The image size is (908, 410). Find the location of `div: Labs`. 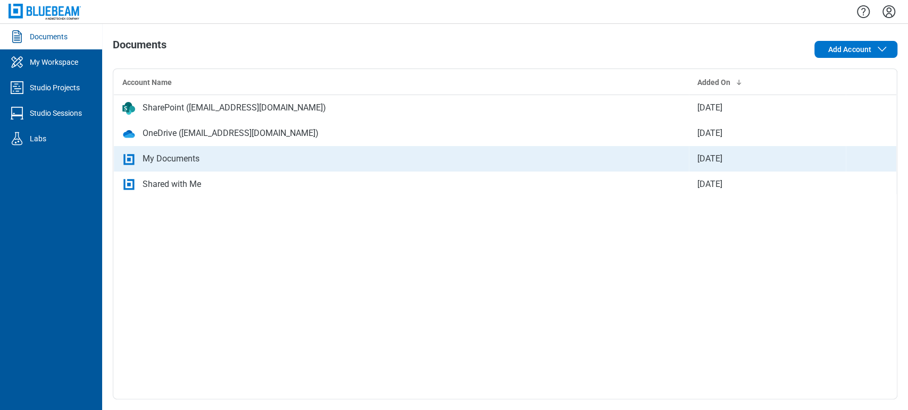

div: Labs is located at coordinates (38, 139).